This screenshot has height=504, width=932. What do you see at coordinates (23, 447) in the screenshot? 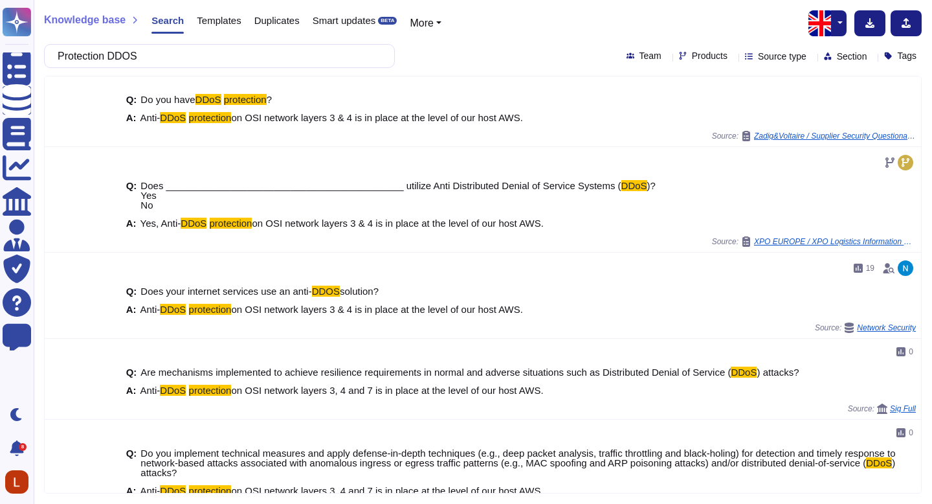
I see `div: 8` at bounding box center [23, 447].